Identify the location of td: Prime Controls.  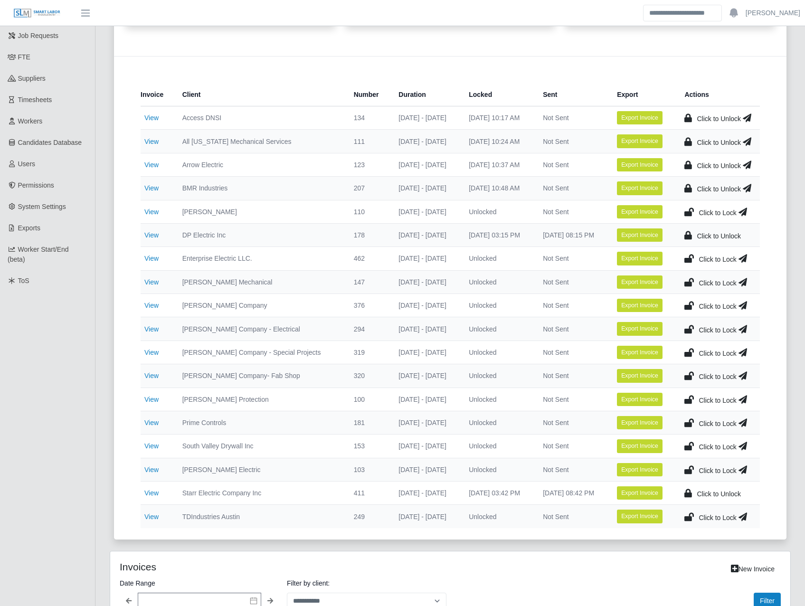
(260, 422).